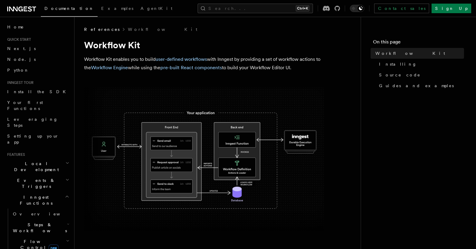 This screenshot has height=249, width=476. What do you see at coordinates (302, 8) in the screenshot?
I see `kbd: Ctrl+K` at bounding box center [302, 8].